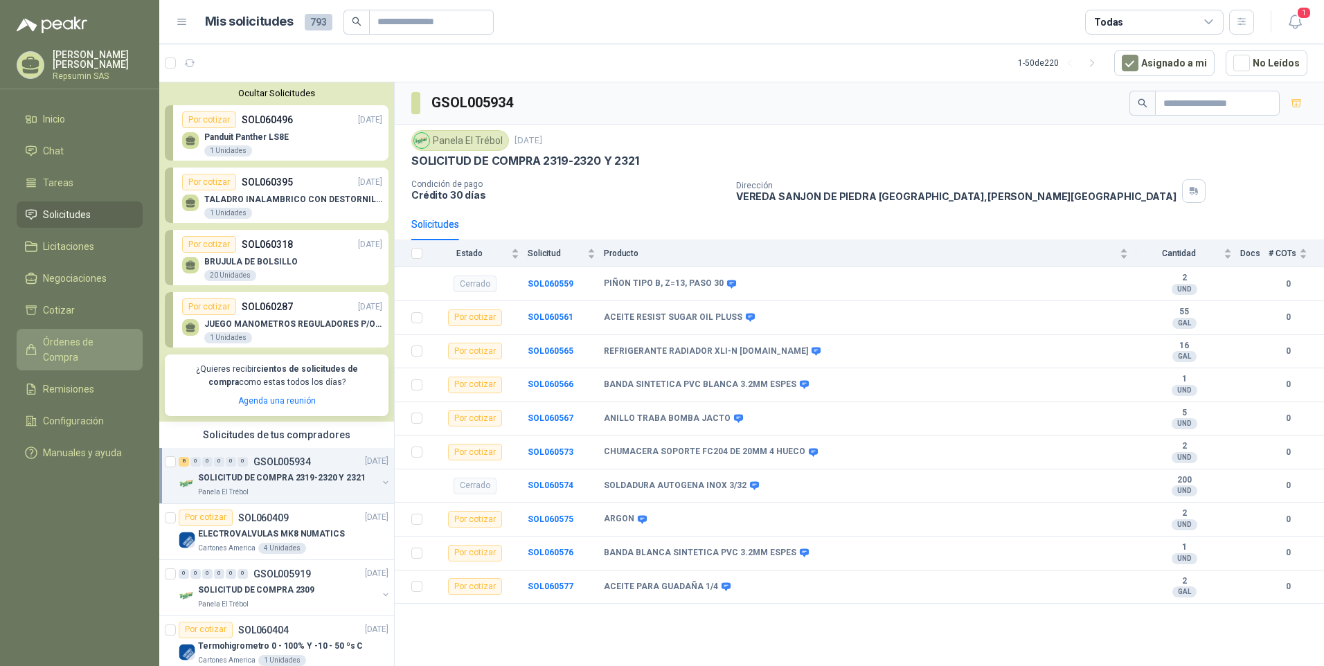 The image size is (1324, 666). Describe the element at coordinates (276, 93) in the screenshot. I see `button: Ocultar Solicitudes` at that location.